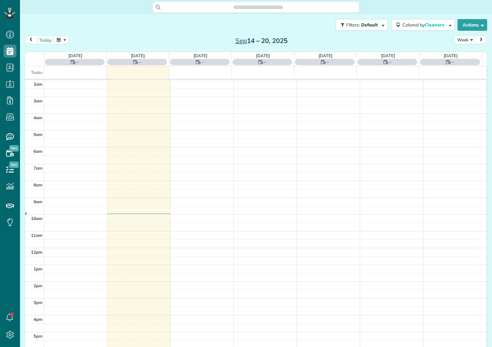 The image size is (492, 347). Describe the element at coordinates (423, 25) in the screenshot. I see `button: Colored byCleaners` at that location.